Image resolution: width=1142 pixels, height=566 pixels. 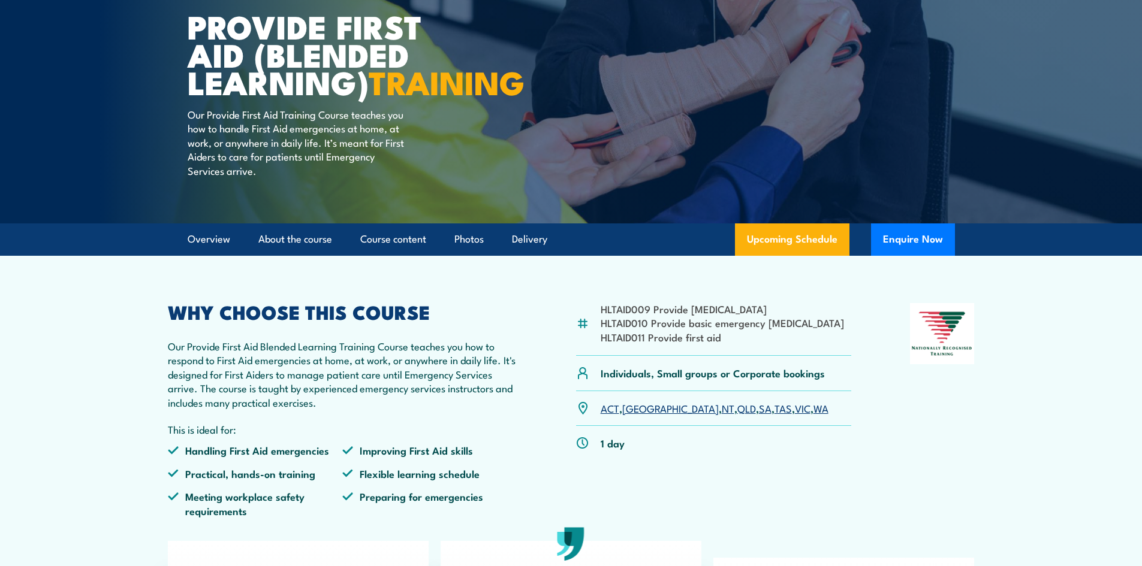 What do you see at coordinates (255, 503) in the screenshot?
I see `li: Meeting workplace safety requirements` at bounding box center [255, 503].